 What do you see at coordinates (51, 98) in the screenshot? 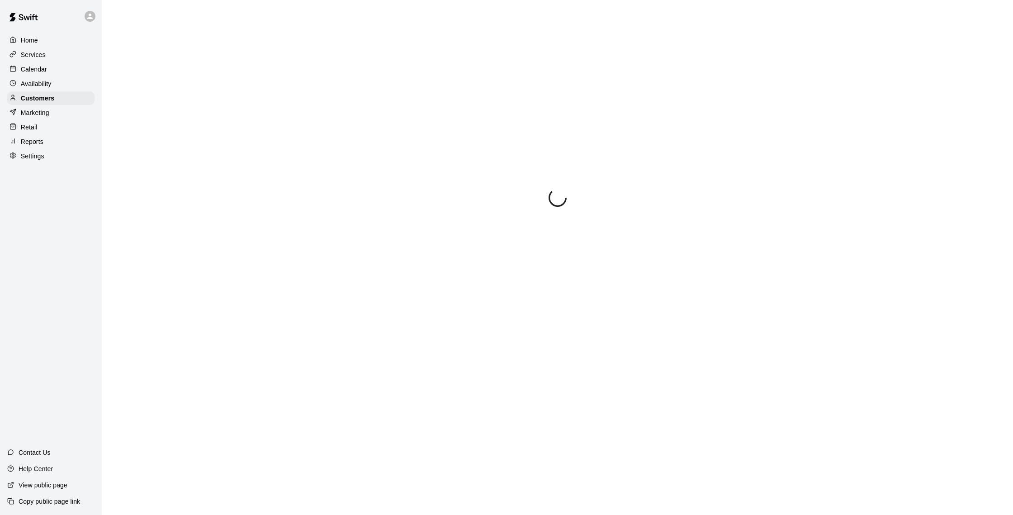
I see `a: Customers` at bounding box center [51, 98].